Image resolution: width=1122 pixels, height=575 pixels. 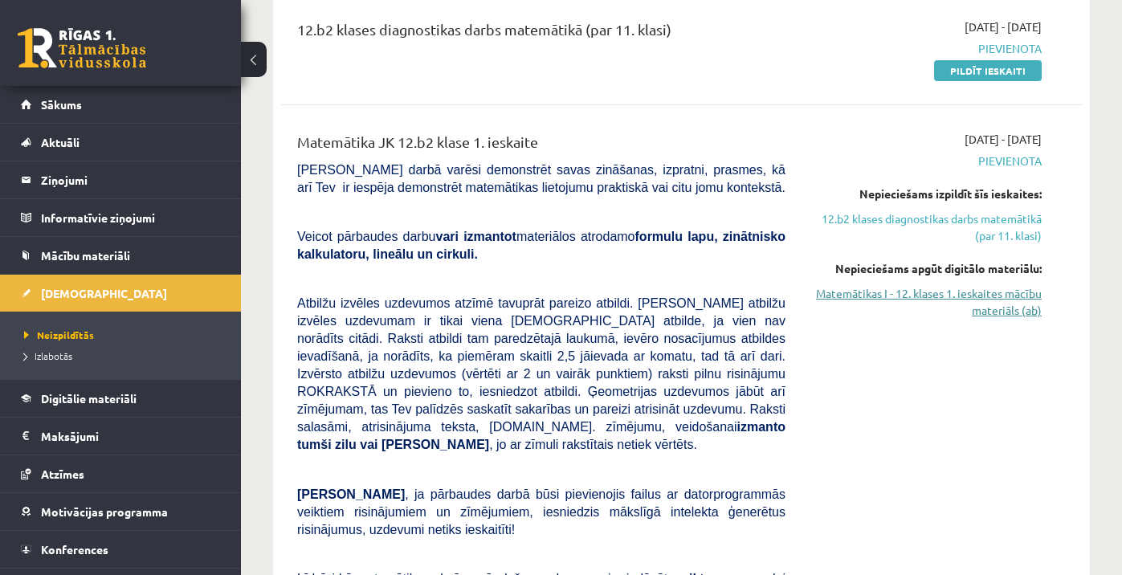 I want to click on div: Matemātika JK 12.b2 klase 1. ieskaite, so click(x=542, y=145).